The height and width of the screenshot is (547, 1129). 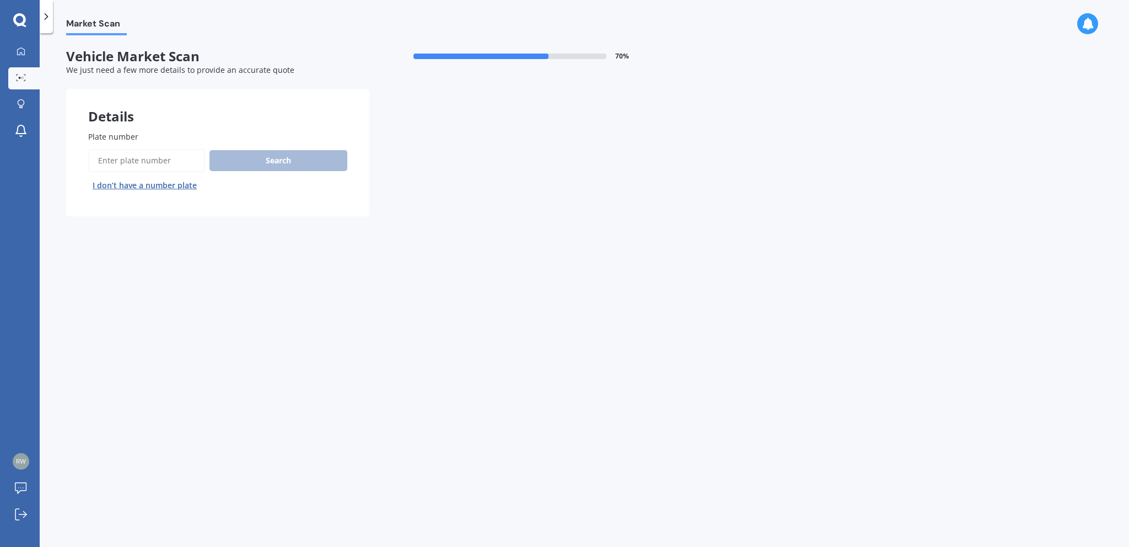 I want to click on button: I don’t have a number plate, so click(x=144, y=185).